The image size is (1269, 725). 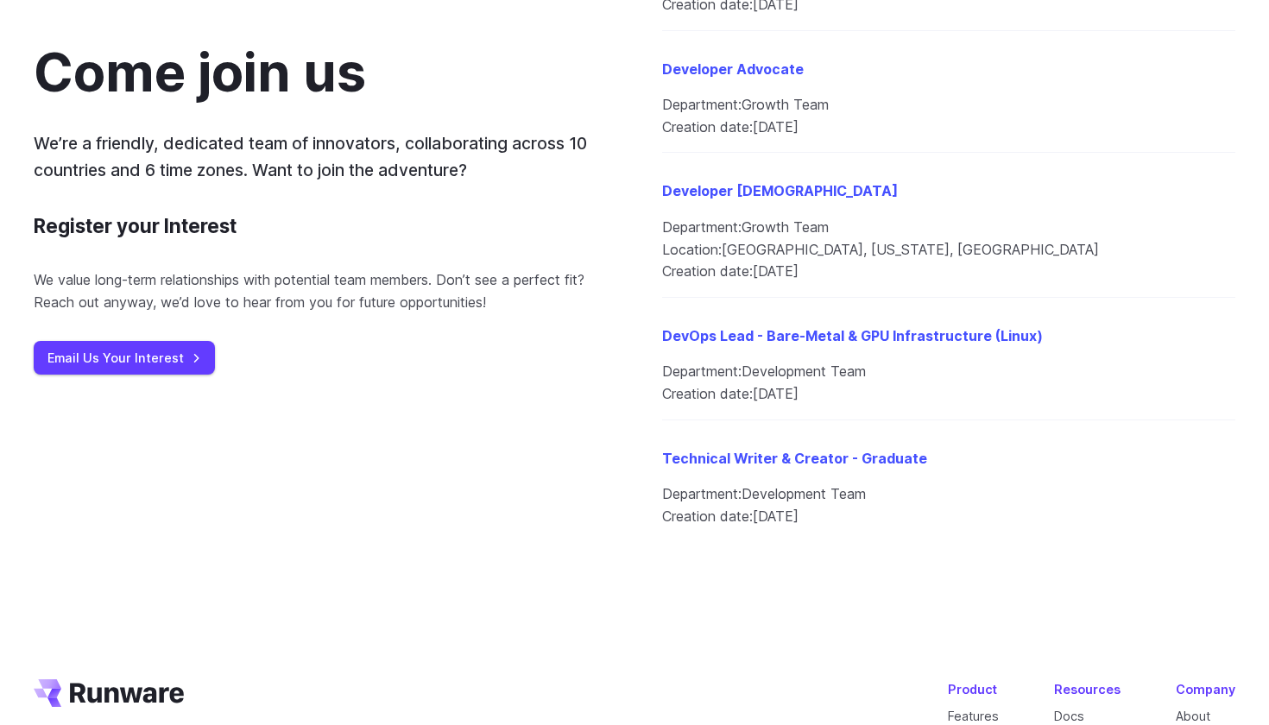 What do you see at coordinates (320, 156) in the screenshot?
I see `p: We’re a friendly, dedicated team of innovators, collaborating across 10 countries and 6 time zone...` at bounding box center [320, 156].